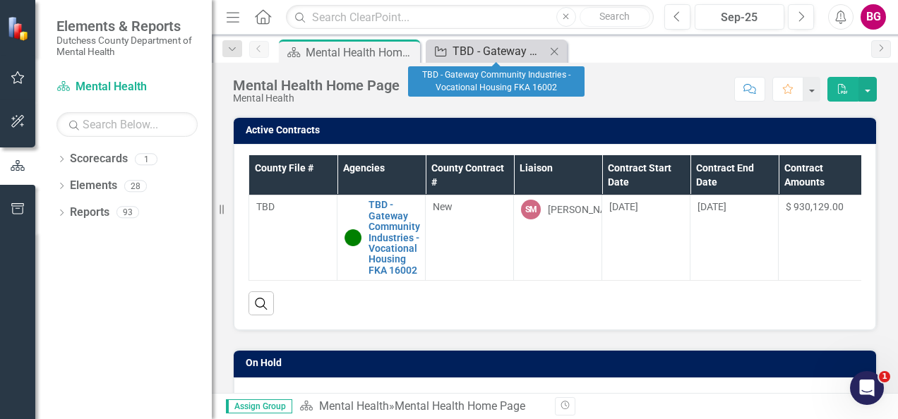 Image resolution: width=898 pixels, height=419 pixels. Describe the element at coordinates (127, 26) in the screenshot. I see `span: Elements & Reports` at that location.